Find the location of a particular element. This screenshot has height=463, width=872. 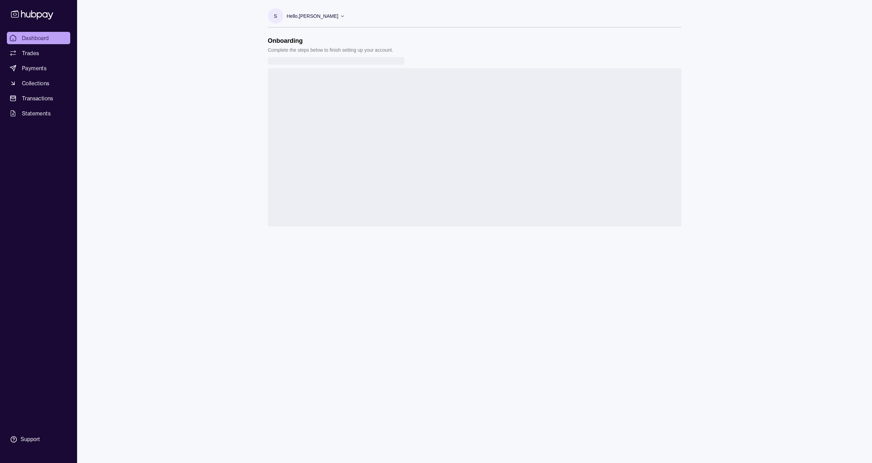

h1: Onboarding is located at coordinates (331, 41).